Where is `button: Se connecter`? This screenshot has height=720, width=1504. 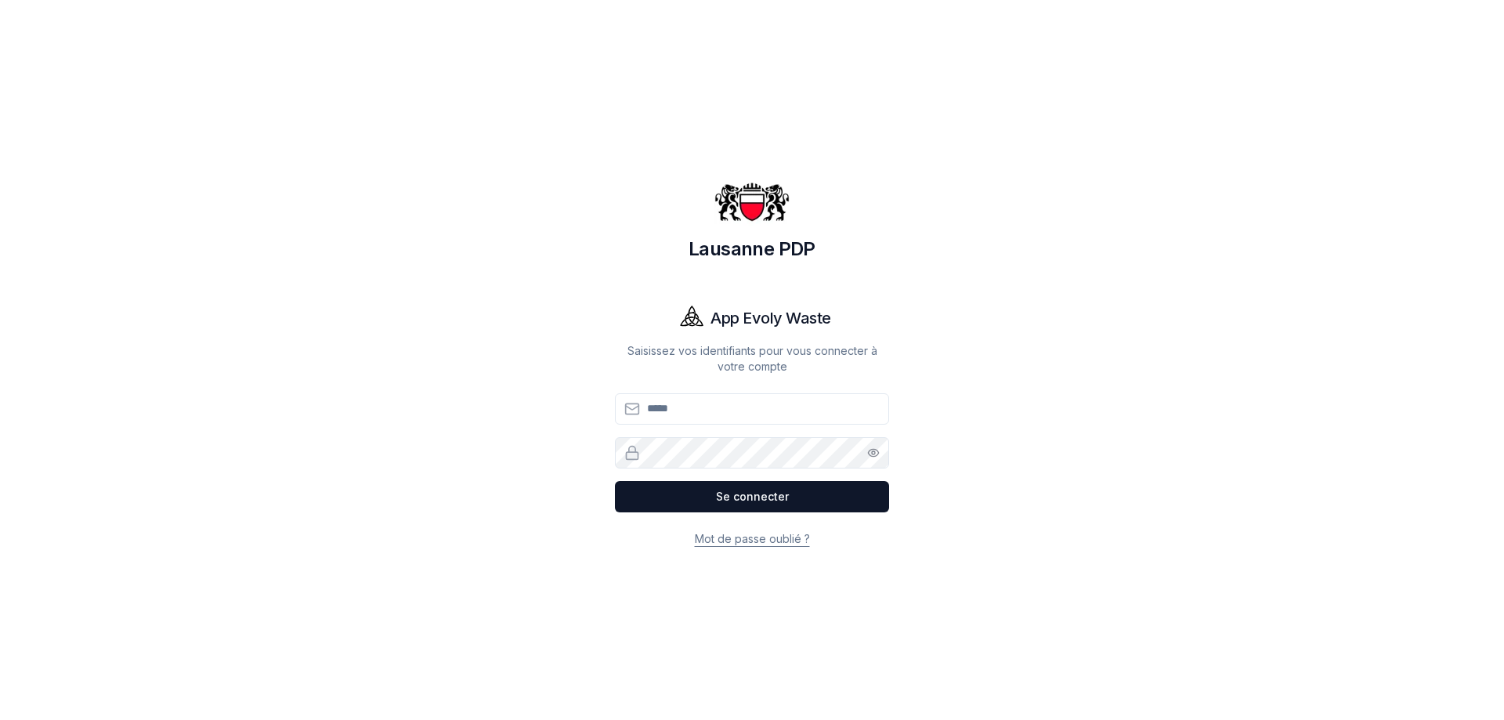 button: Se connecter is located at coordinates (752, 497).